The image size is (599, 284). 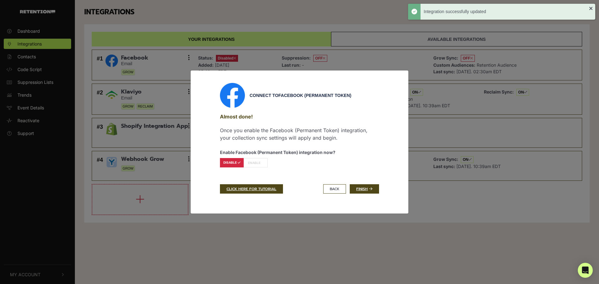 I want to click on button: BACK, so click(x=335, y=189).